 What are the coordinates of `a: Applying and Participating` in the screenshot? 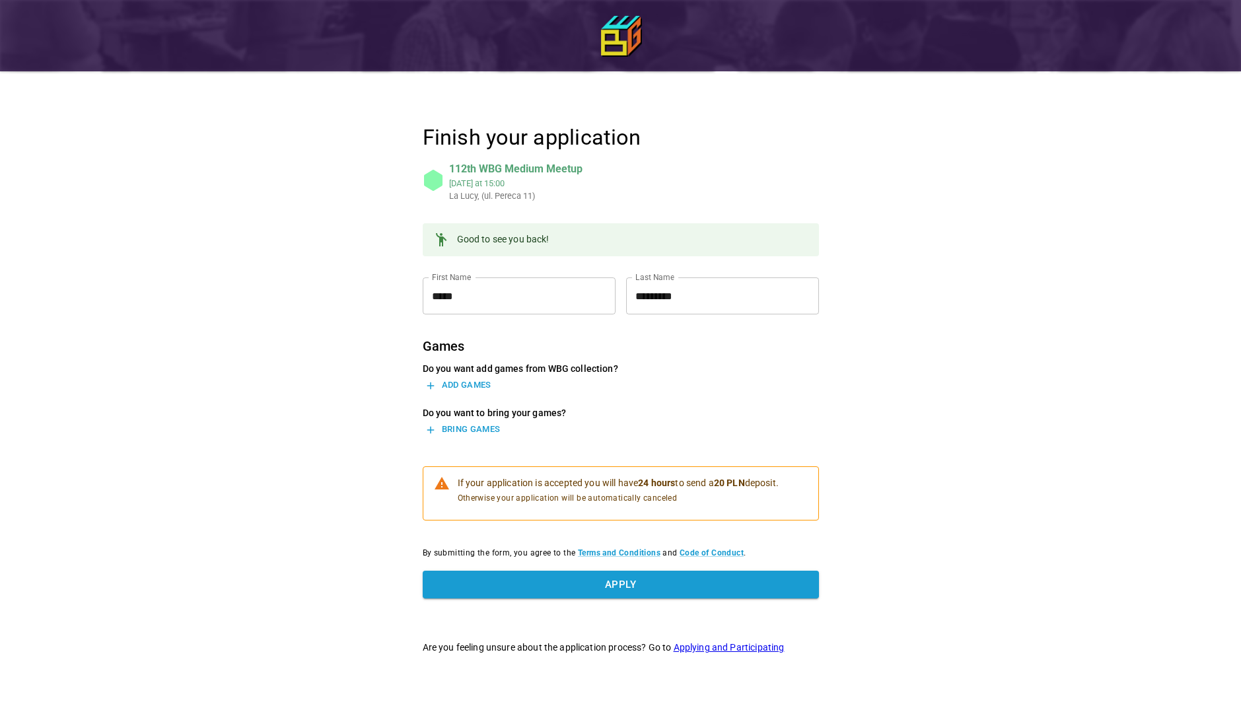 It's located at (729, 647).